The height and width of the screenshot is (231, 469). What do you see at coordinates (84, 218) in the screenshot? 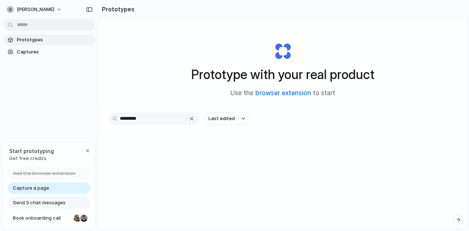
I see `div: Christian Iacullo` at bounding box center [84, 218].